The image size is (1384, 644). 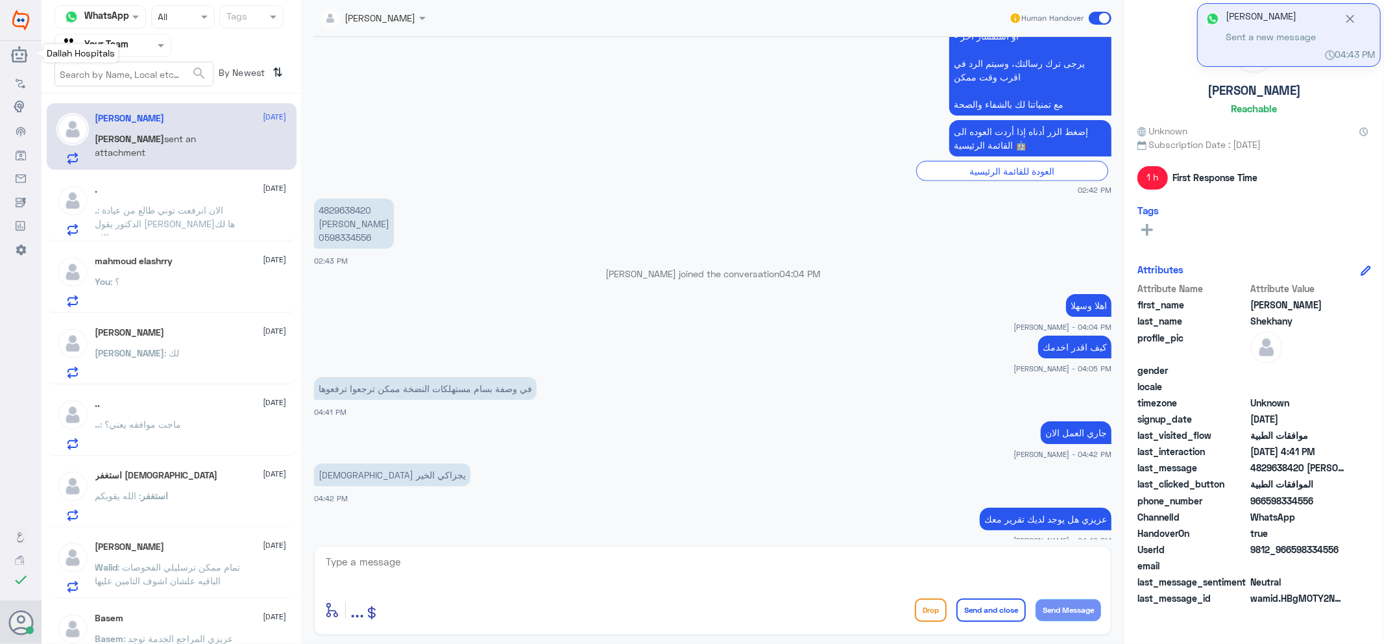 I want to click on span: first_name, so click(x=1193, y=304).